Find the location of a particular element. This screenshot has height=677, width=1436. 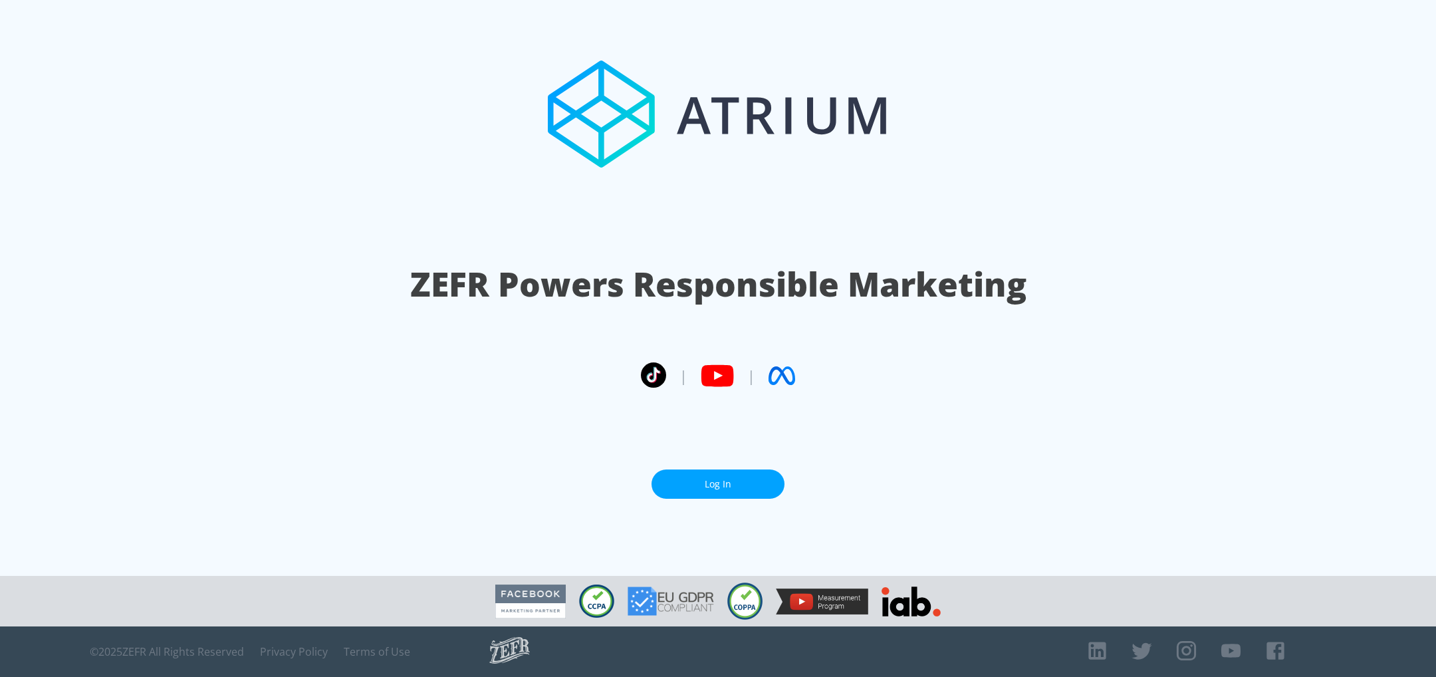

a: Privacy Policy is located at coordinates (294, 652).